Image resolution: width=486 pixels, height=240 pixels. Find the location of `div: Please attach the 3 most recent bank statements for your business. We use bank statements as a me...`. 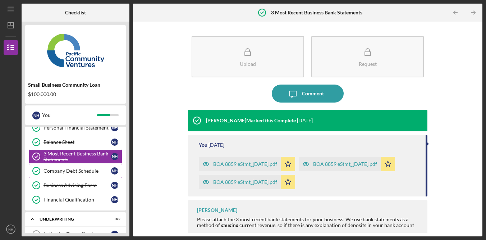

div: Please attach the 3 most recent bank statements for your business. We use bank statements as a me... is located at coordinates (309, 228).